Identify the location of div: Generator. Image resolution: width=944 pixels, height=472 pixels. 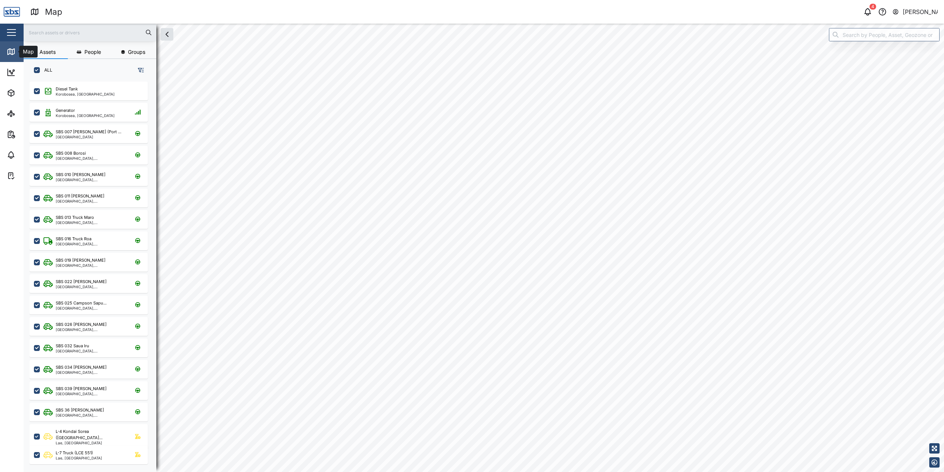
(65, 110).